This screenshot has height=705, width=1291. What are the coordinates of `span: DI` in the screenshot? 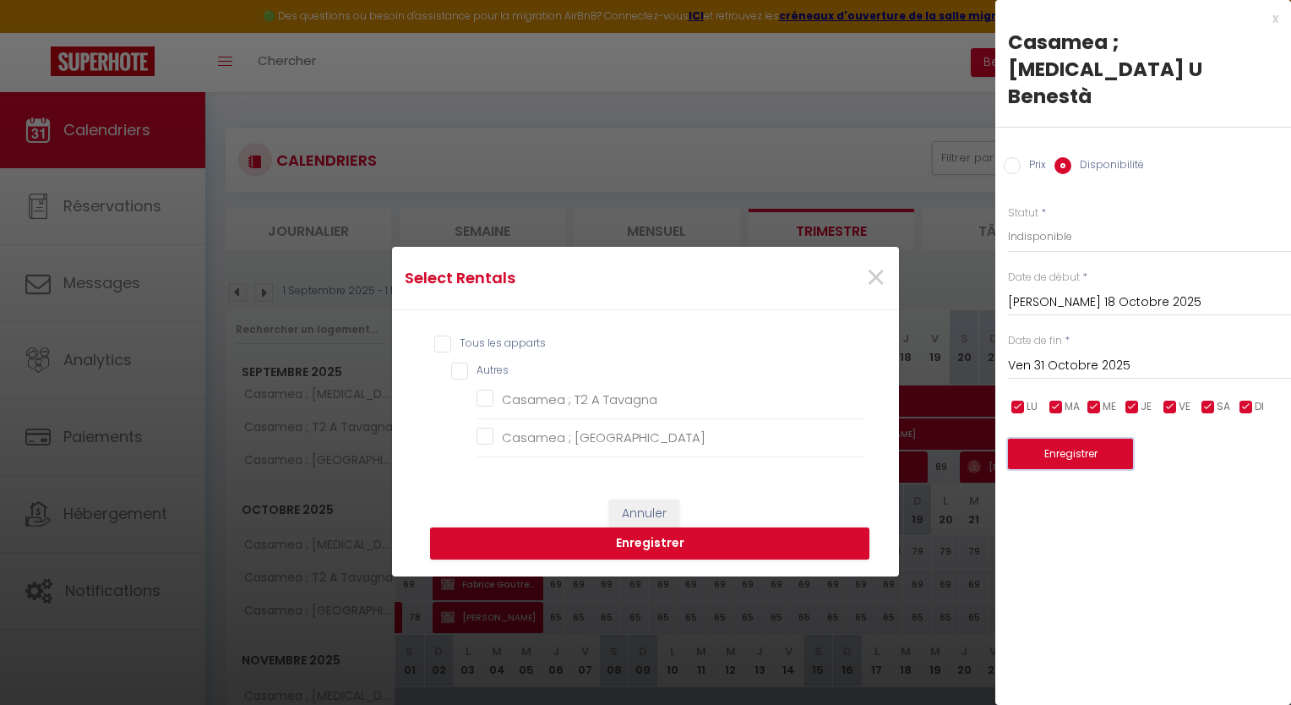 It's located at (1259, 406).